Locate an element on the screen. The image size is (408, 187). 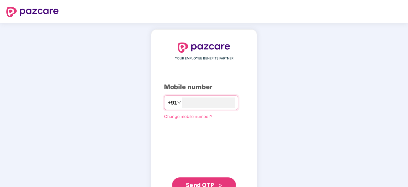
span: Change mobile number? is located at coordinates (188, 116).